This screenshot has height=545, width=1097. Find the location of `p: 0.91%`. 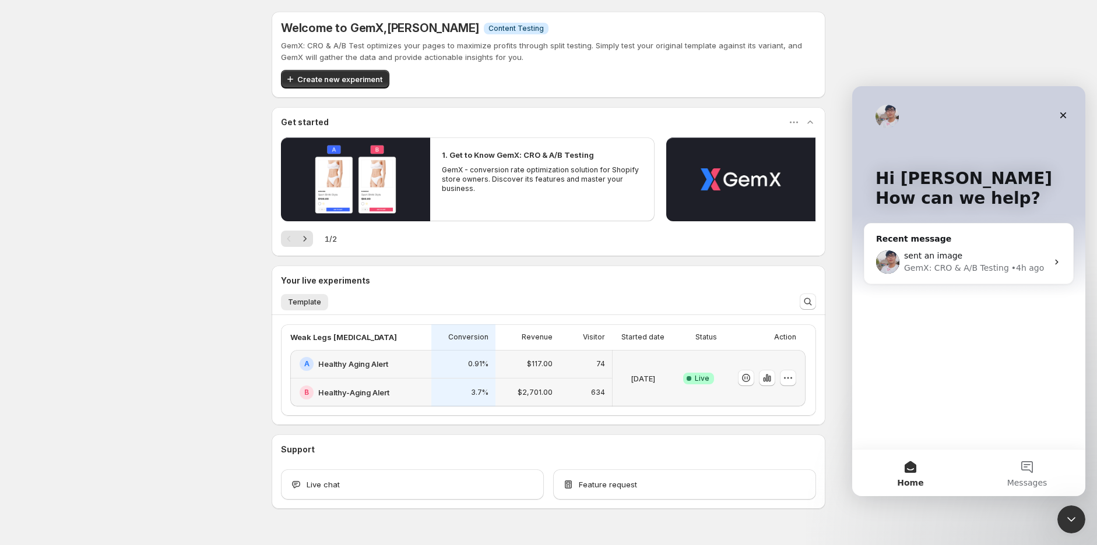

p: 0.91% is located at coordinates (478, 364).